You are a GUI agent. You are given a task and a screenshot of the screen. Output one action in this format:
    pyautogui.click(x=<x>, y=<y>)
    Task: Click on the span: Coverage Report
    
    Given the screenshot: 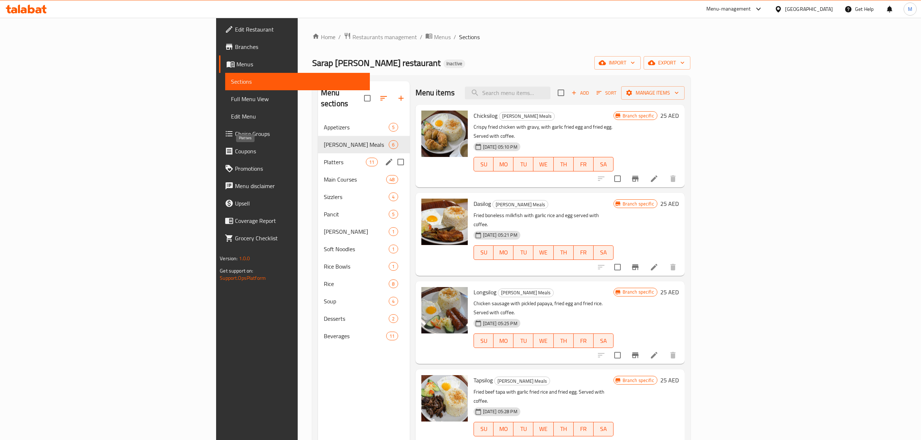 What is the action you would take?
    pyautogui.click(x=300, y=221)
    